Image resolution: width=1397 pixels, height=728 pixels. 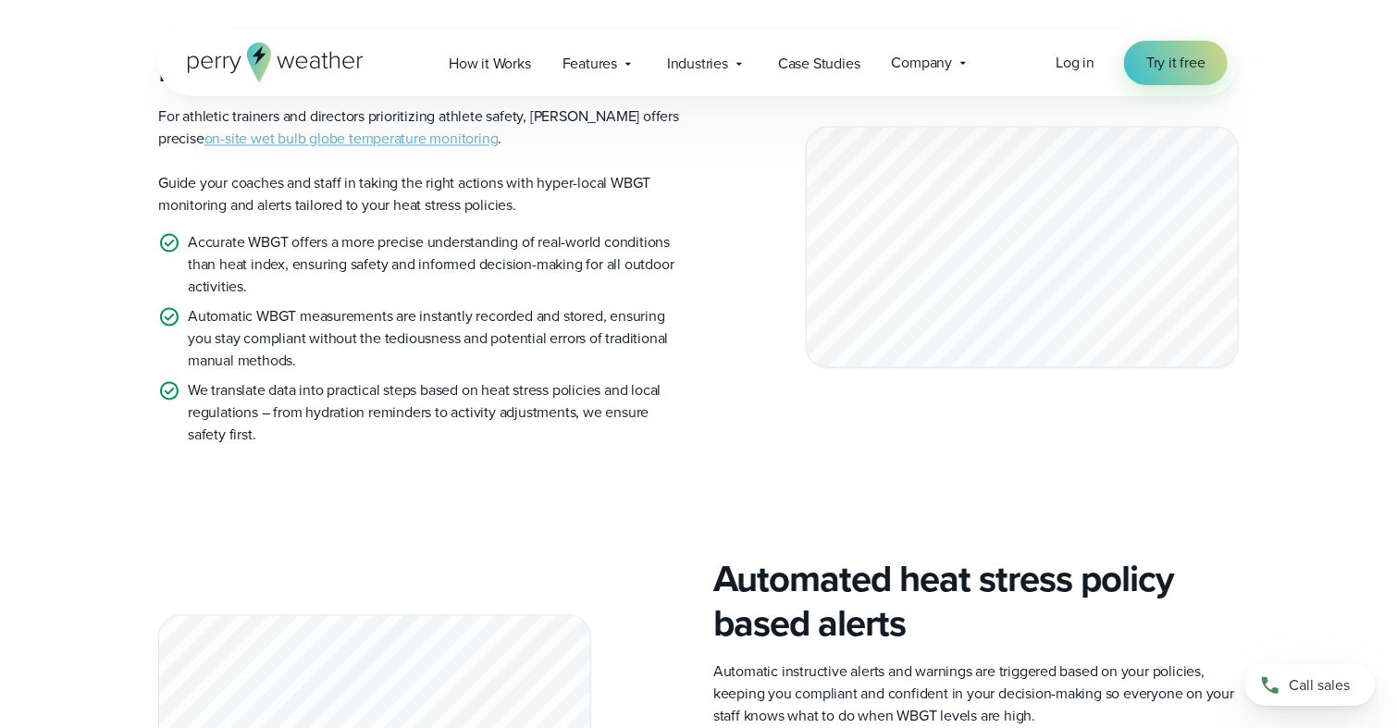 I want to click on a: How it Works, so click(x=489, y=63).